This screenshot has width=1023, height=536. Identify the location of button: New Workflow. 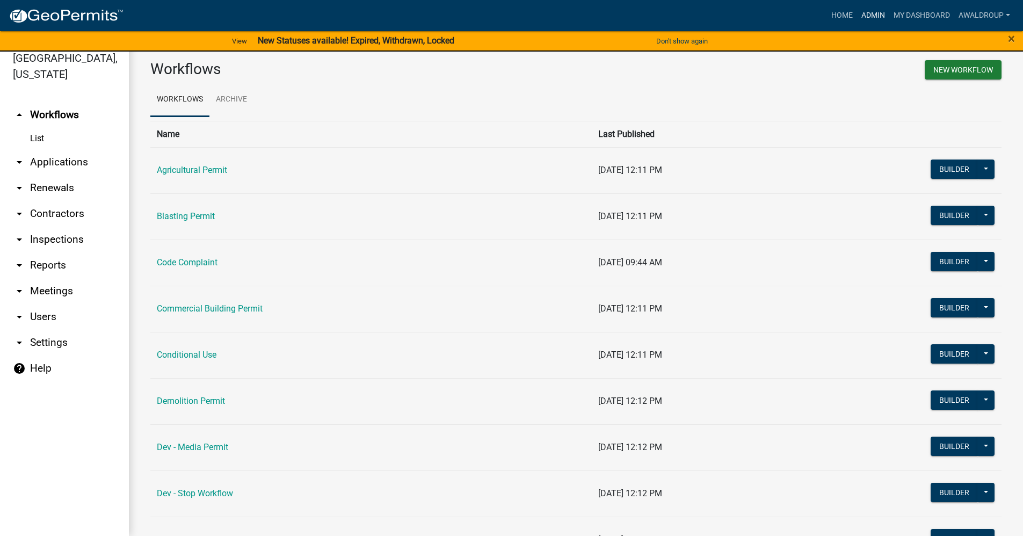
(962, 70).